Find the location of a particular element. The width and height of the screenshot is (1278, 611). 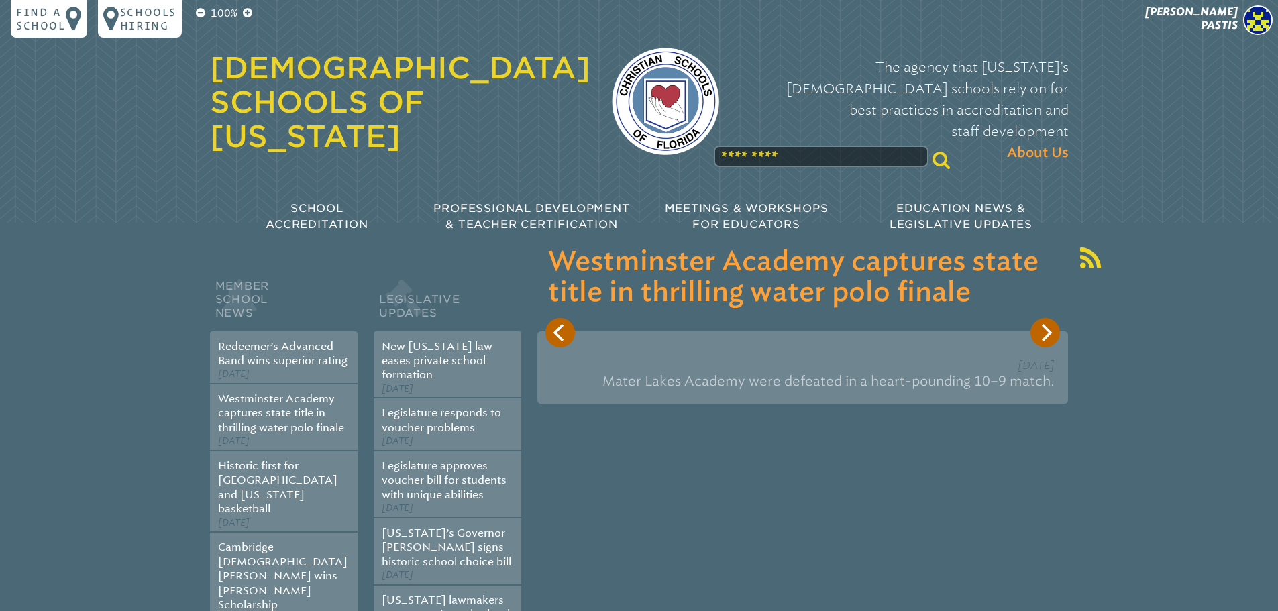

a: Westminster Academy captures state title in thrilling water polo finale is located at coordinates (281, 413).